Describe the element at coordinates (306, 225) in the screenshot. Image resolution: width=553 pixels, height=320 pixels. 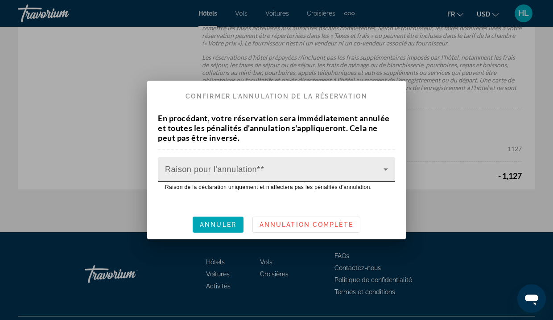
I see `span: Annulation complète` at that location.